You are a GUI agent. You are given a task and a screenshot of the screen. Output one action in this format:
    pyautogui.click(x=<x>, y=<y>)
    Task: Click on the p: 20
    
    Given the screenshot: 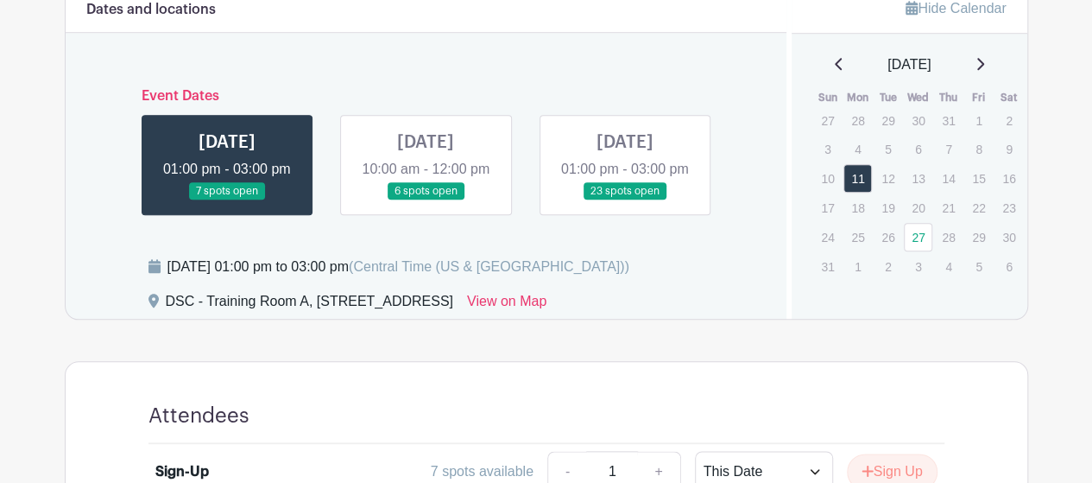 What is the action you would take?
    pyautogui.click(x=918, y=207)
    